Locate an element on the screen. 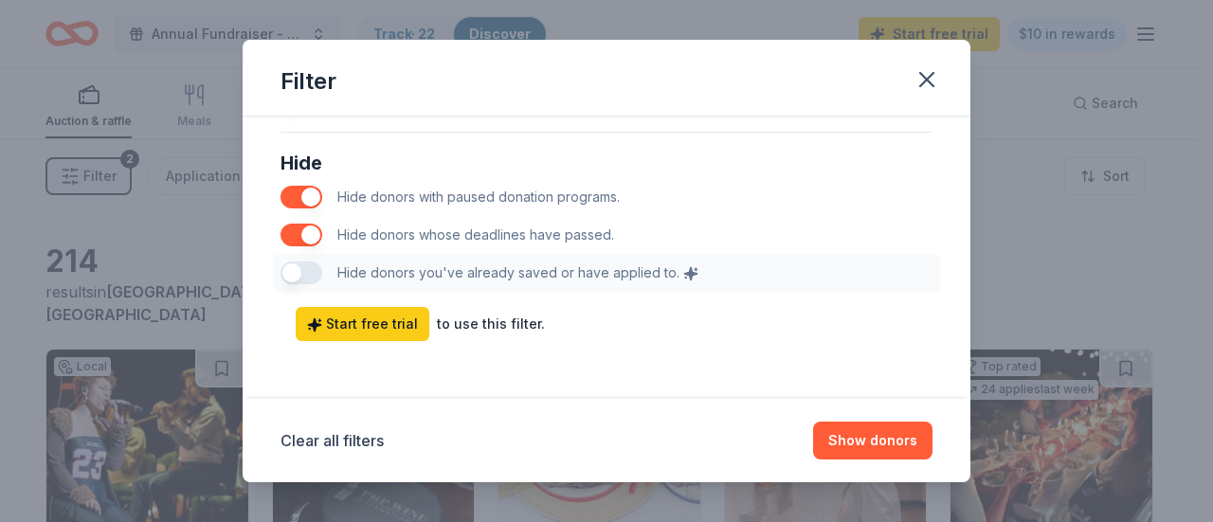 The image size is (1213, 522). div: to use this filter. is located at coordinates (491, 324).